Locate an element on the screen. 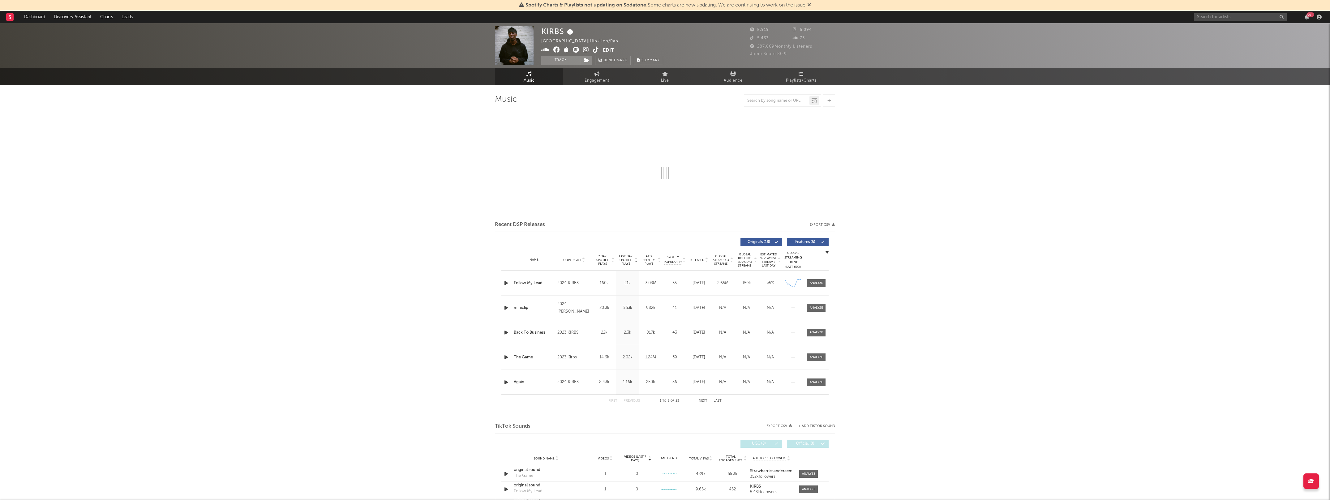 This screenshot has height=500, width=1330. span: 73 is located at coordinates (799, 38).